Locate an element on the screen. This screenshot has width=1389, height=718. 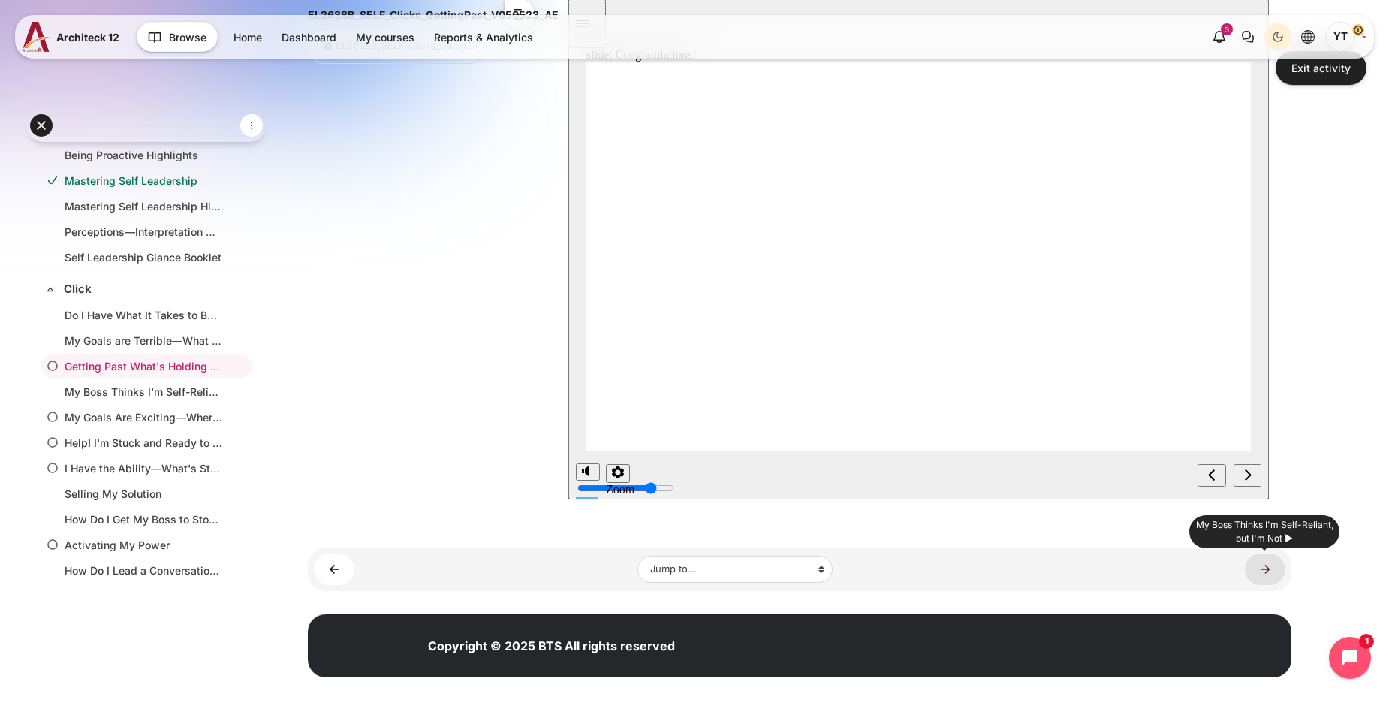
a: How Do I Get My Boss to Stop Micromanaging Me? is located at coordinates (143, 519).